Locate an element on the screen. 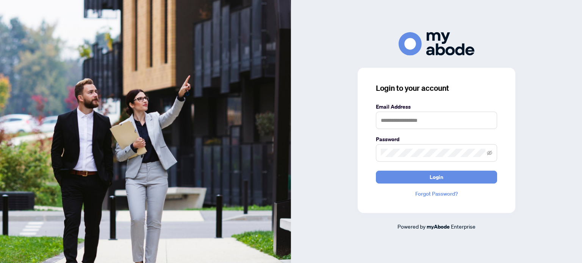  span: Powered by is located at coordinates (412, 227).